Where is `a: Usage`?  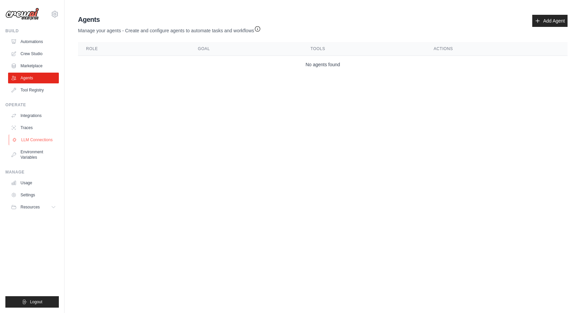 a: Usage is located at coordinates (33, 183).